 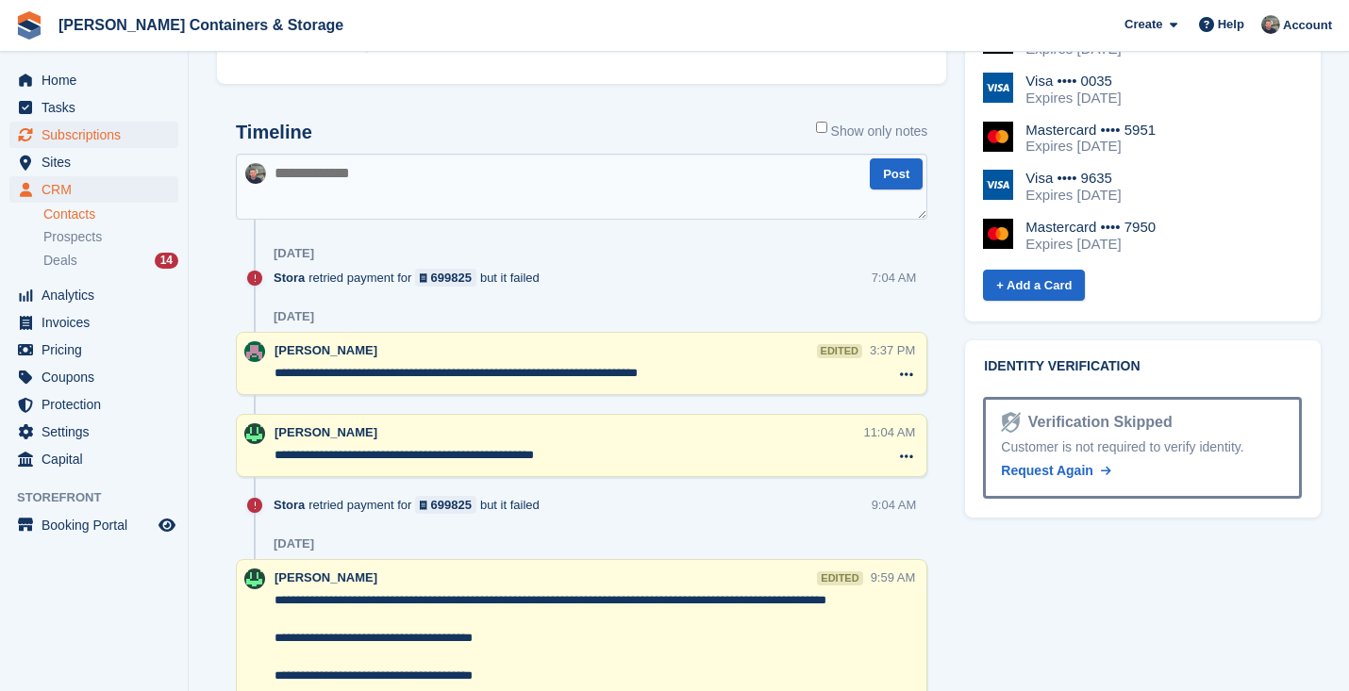 What do you see at coordinates (1072, 81) in the screenshot?
I see `div: Visa •••• 0035` at bounding box center [1072, 81].